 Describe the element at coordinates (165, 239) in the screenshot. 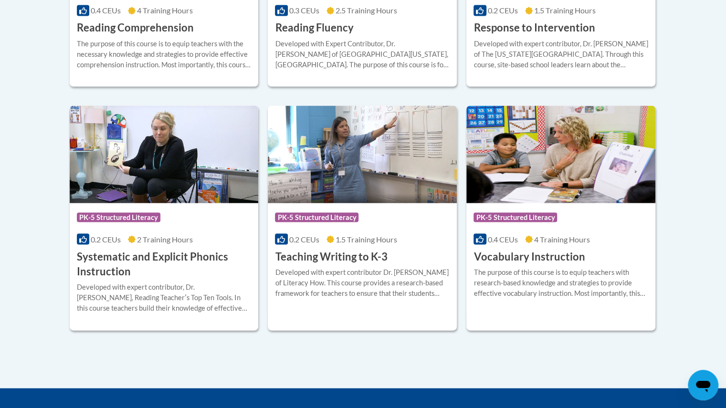

I see `span: 2 Training Hours` at that location.